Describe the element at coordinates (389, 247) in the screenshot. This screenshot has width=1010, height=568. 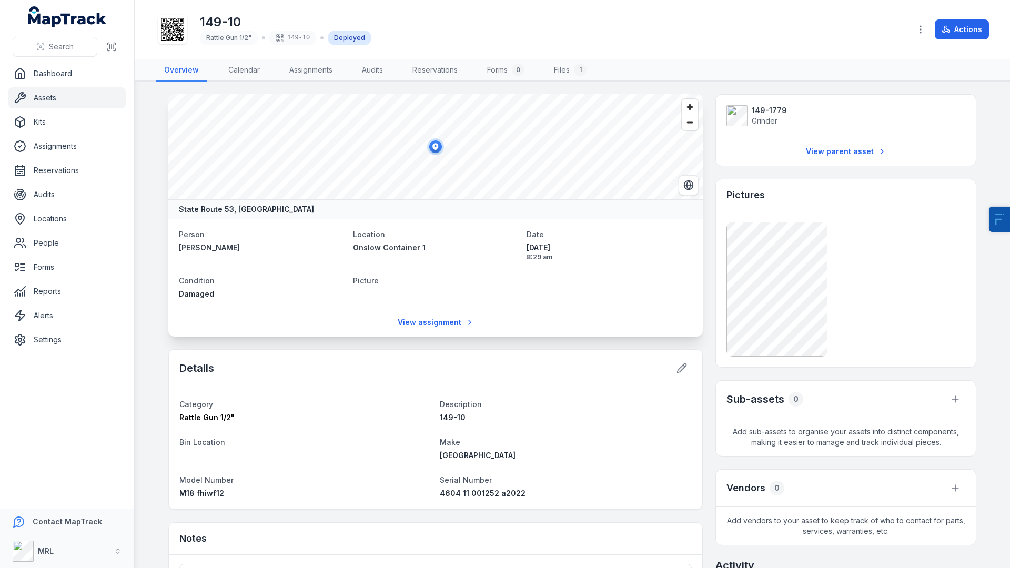
I see `span: Onslow Container 1` at that location.